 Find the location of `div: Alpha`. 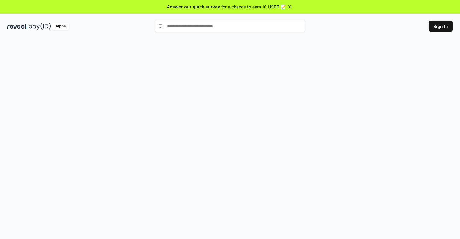

div: Alpha is located at coordinates (61, 26).